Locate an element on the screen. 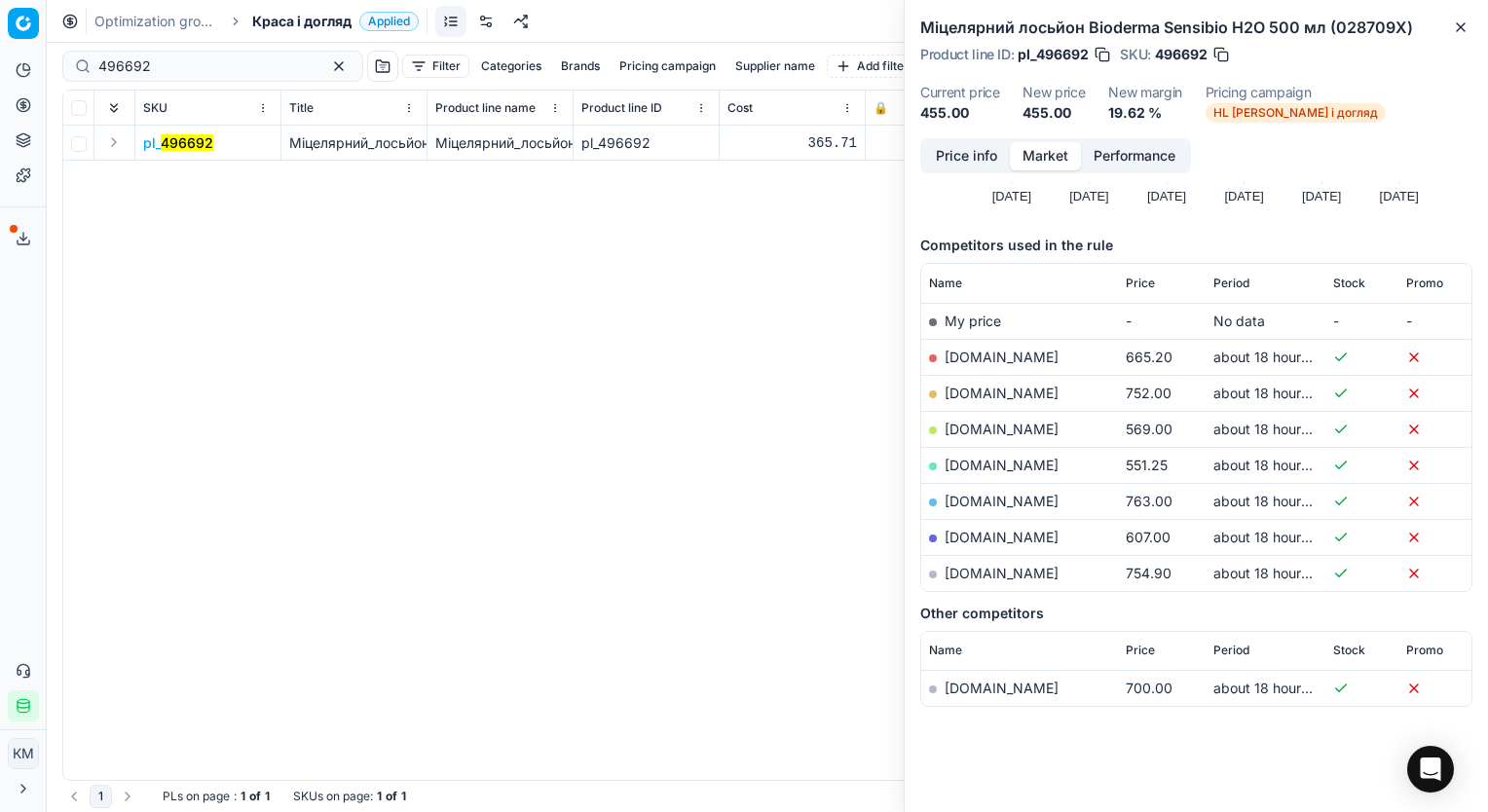 The width and height of the screenshot is (1488, 812). mark: 496692 is located at coordinates (187, 142).